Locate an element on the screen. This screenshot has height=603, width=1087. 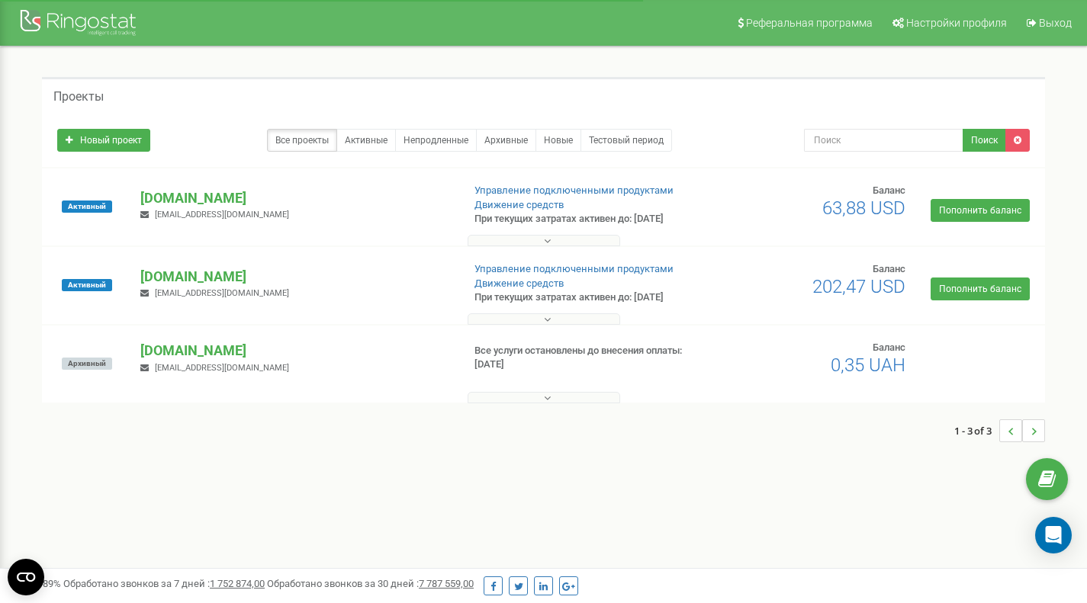
span: Выход is located at coordinates (1055, 23).